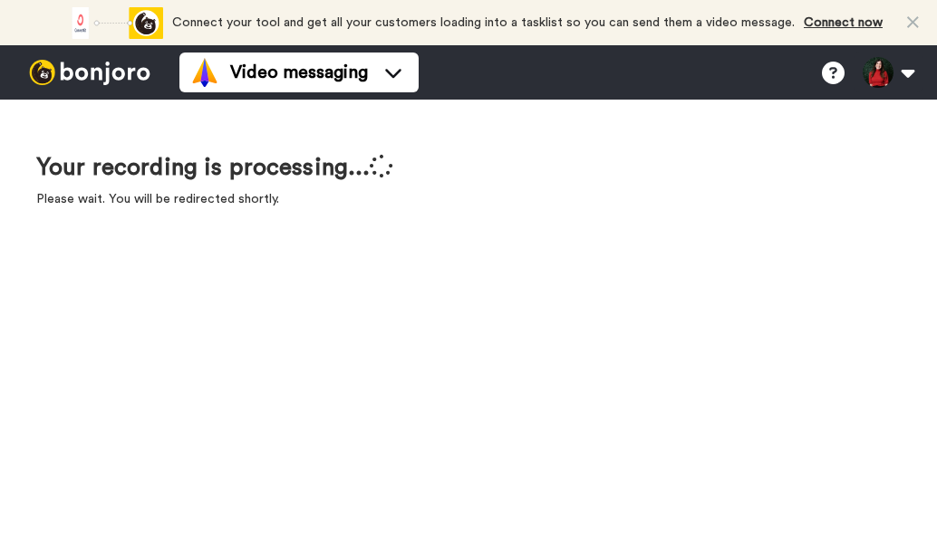  What do you see at coordinates (299, 72) in the screenshot?
I see `span: Video messaging` at bounding box center [299, 72].